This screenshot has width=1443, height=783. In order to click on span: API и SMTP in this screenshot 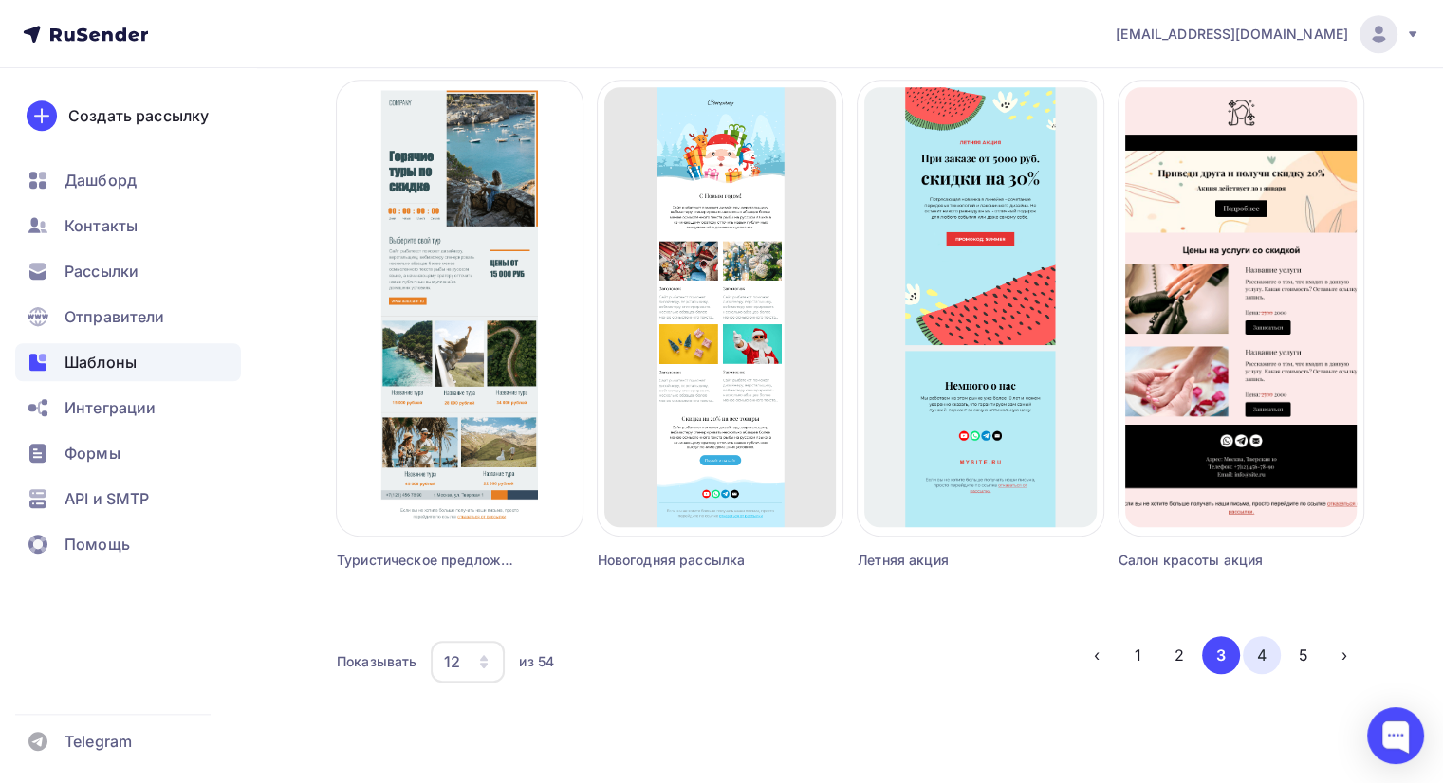, I will do `click(106, 499)`.